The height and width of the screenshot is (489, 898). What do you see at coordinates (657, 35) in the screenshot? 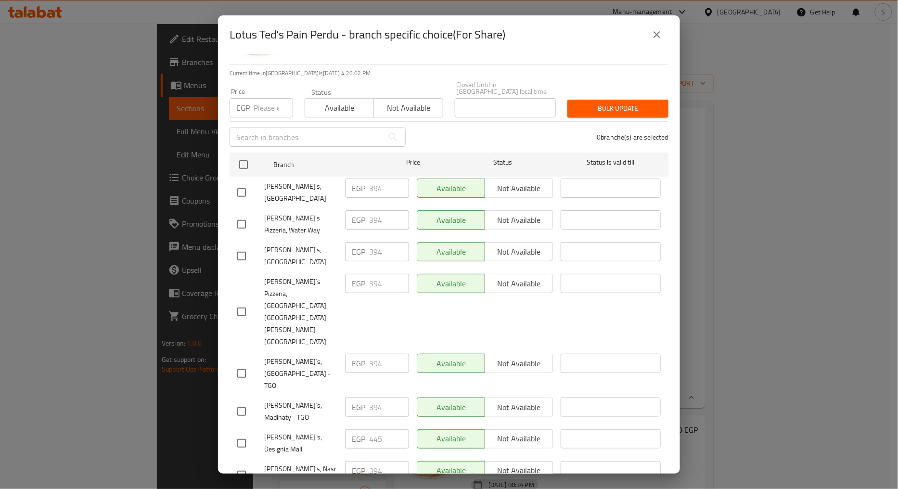
I see `button: close` at bounding box center [657, 35].